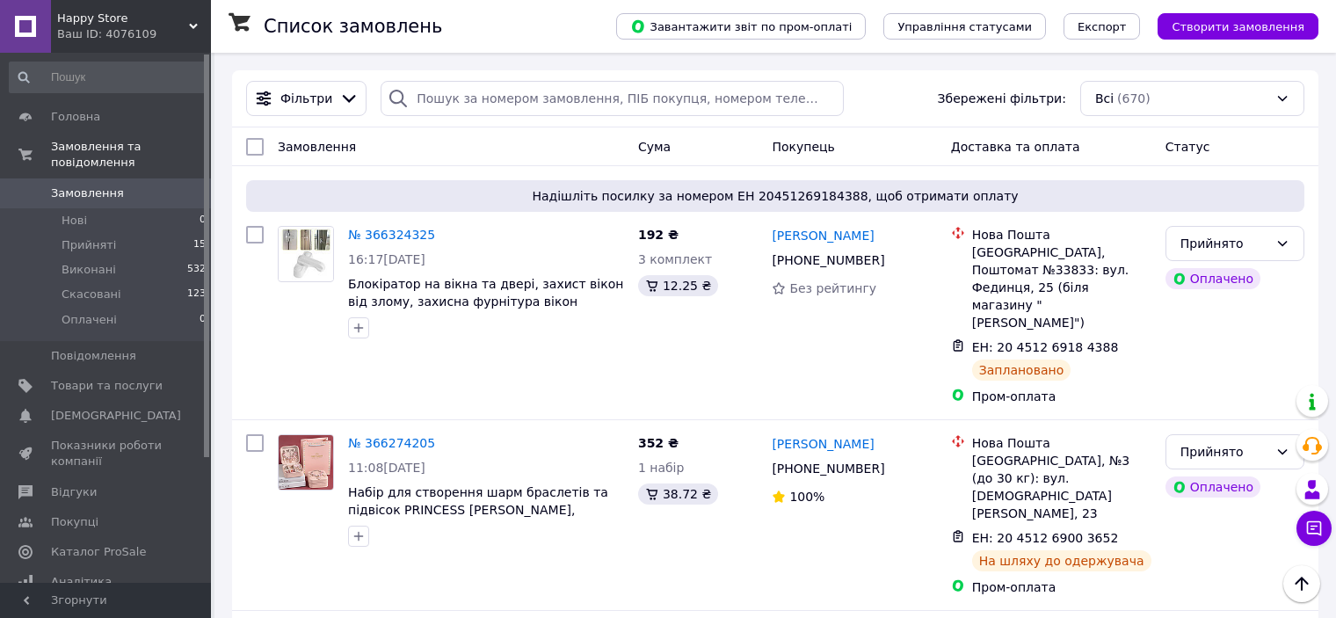 The width and height of the screenshot is (1336, 618). What do you see at coordinates (81, 582) in the screenshot?
I see `span: Аналітика` at bounding box center [81, 582].